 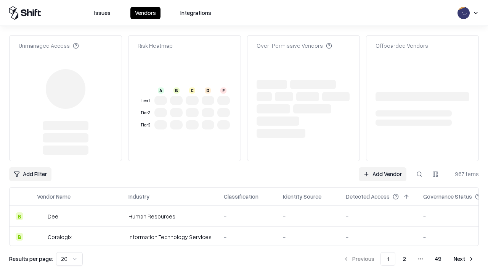 I want to click on div: F, so click(x=223, y=90).